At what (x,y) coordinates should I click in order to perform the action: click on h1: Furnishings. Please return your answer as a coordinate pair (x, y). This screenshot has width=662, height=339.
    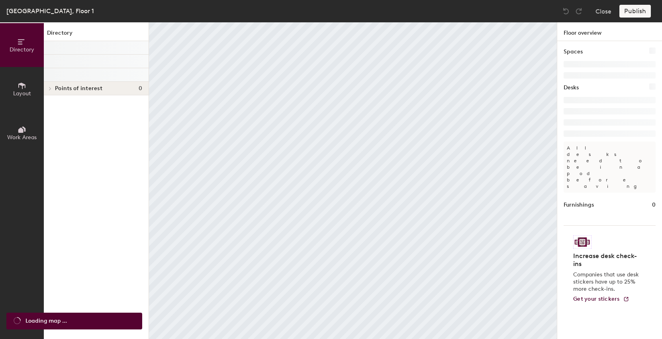
    Looking at the image, I should click on (579, 205).